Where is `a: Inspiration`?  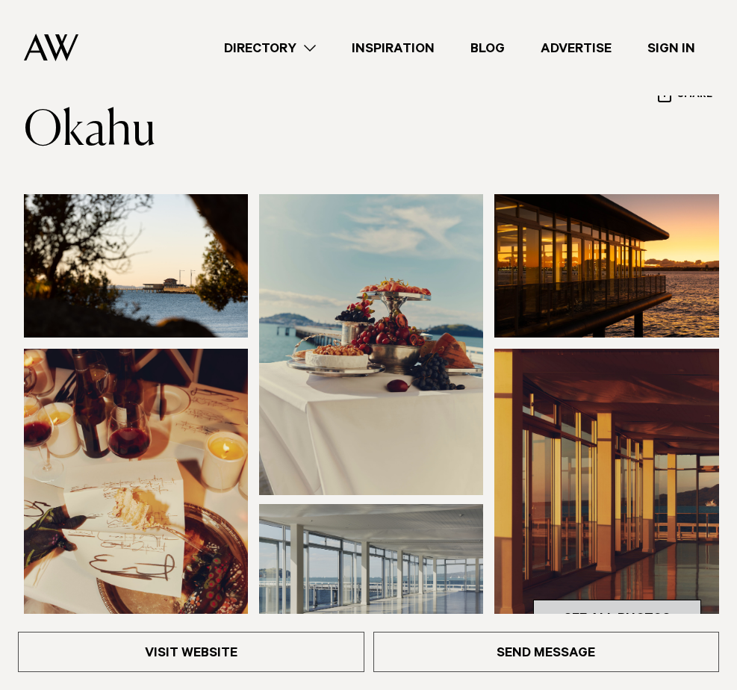
a: Inspiration is located at coordinates (393, 48).